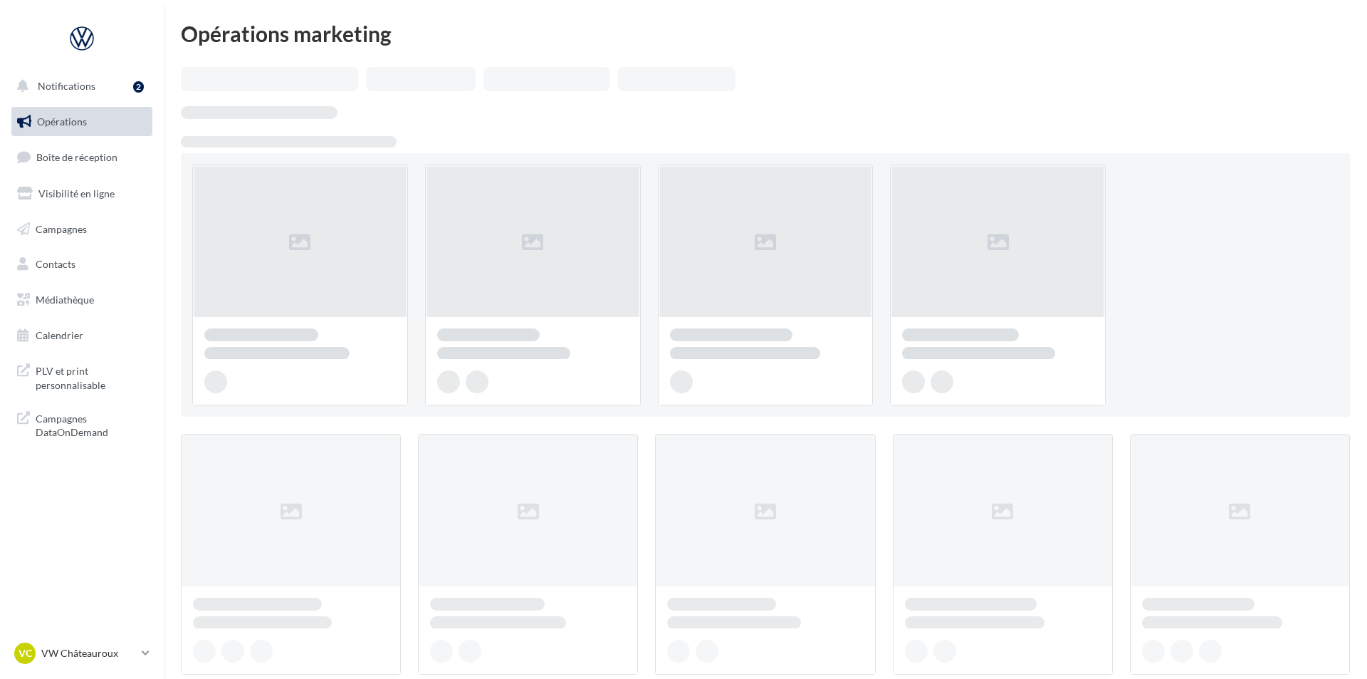 Image resolution: width=1367 pixels, height=679 pixels. I want to click on a: PLV et print personnalisable, so click(82, 376).